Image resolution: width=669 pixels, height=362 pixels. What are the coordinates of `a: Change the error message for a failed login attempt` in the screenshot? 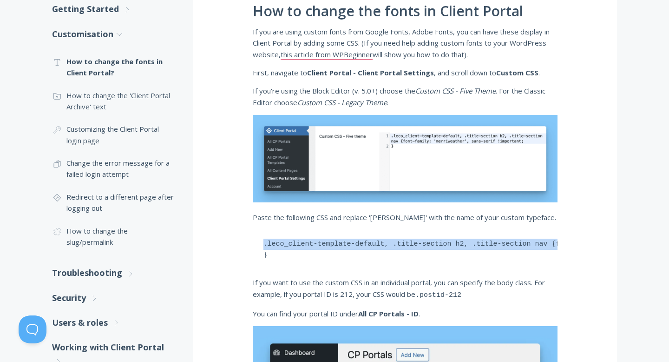 It's located at (113, 168).